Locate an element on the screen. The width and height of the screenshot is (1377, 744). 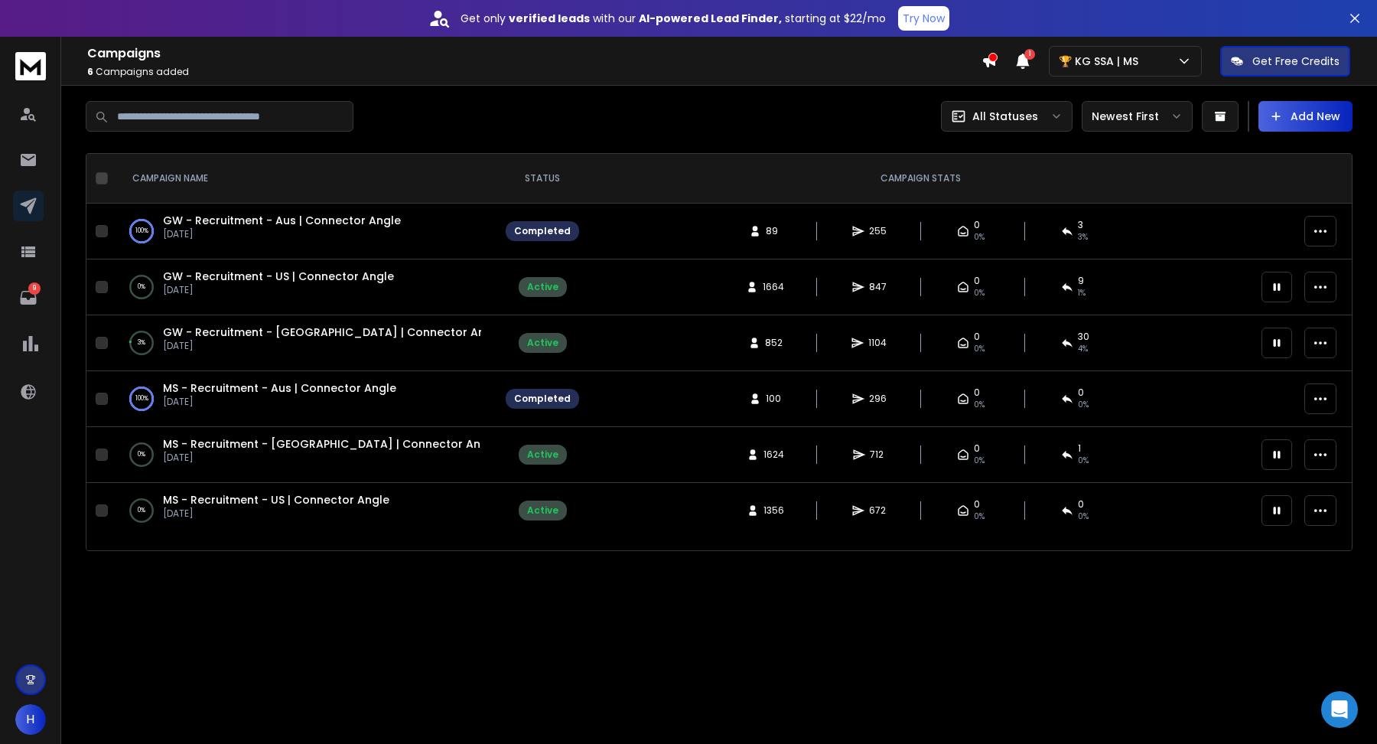
a: MS - Recruitment - Aus | Connector Angle is located at coordinates (279, 388).